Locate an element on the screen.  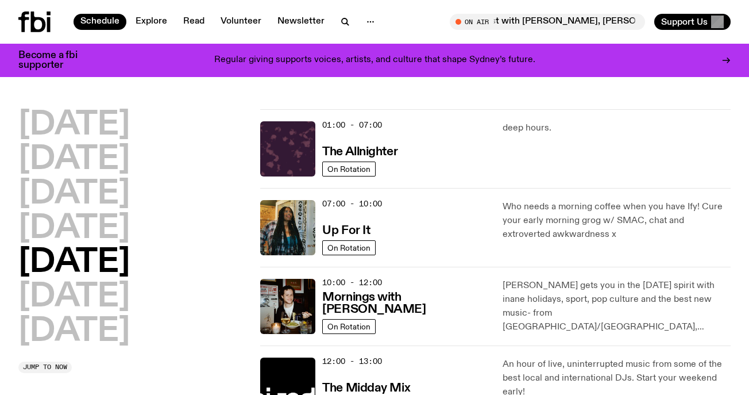
span: Support Us is located at coordinates (684, 22).